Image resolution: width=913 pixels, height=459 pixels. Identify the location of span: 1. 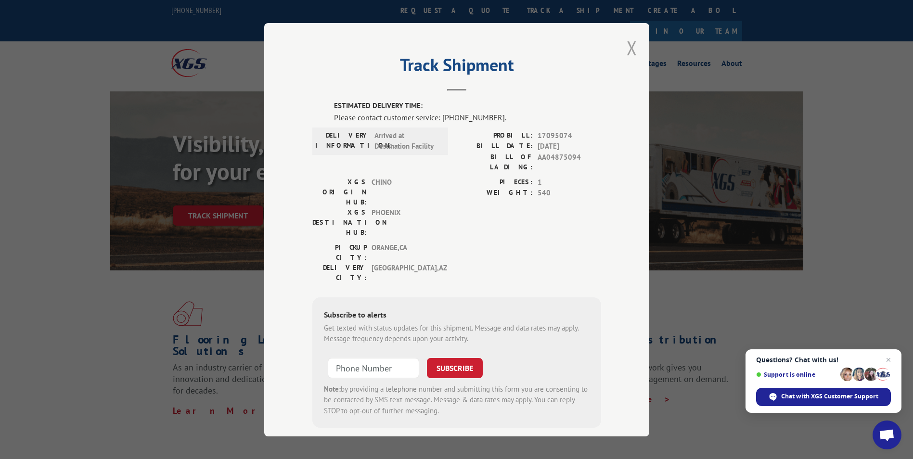
(569, 182).